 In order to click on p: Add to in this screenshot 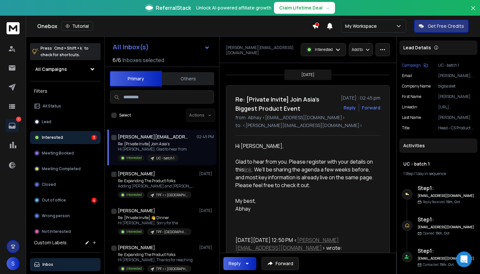, I will do `click(357, 50)`.